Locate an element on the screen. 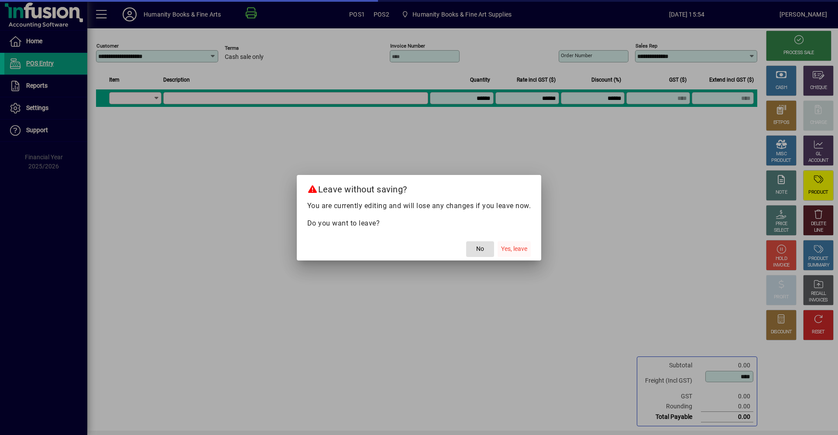 Image resolution: width=838 pixels, height=435 pixels. h2: Leave without saving? is located at coordinates (419, 188).